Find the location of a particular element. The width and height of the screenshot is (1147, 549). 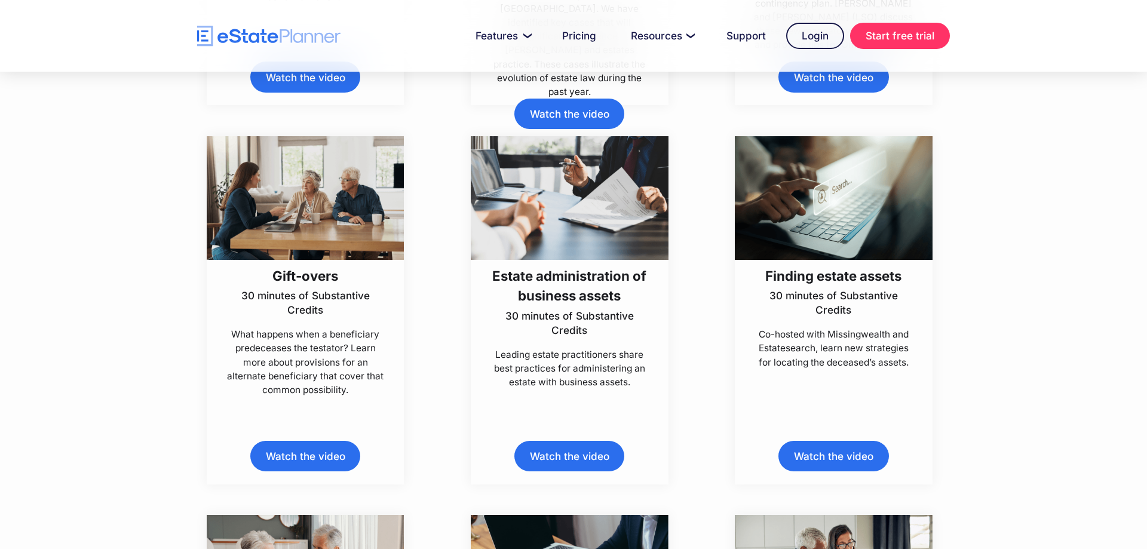

a: home is located at coordinates (269, 36).